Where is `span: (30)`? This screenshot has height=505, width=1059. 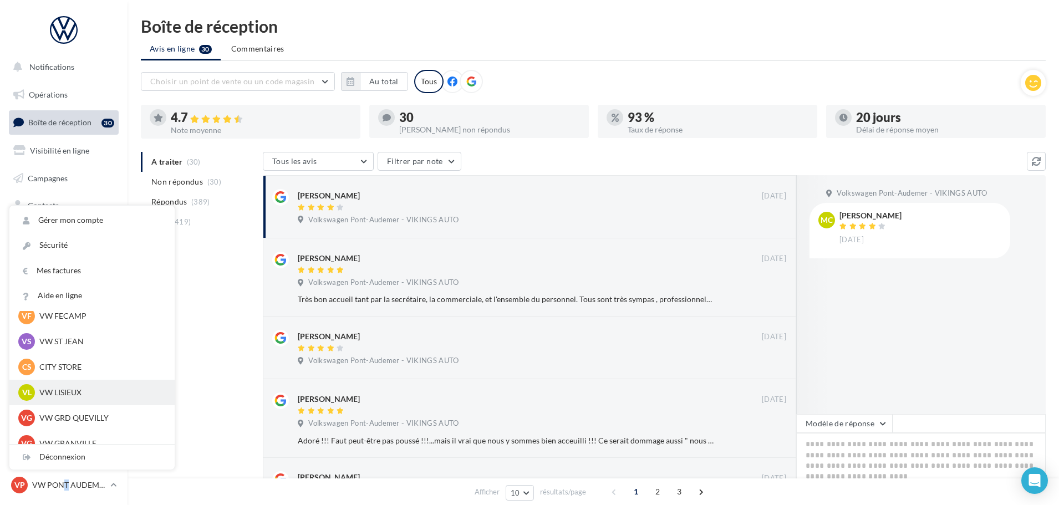
span: (30) is located at coordinates (214, 182).